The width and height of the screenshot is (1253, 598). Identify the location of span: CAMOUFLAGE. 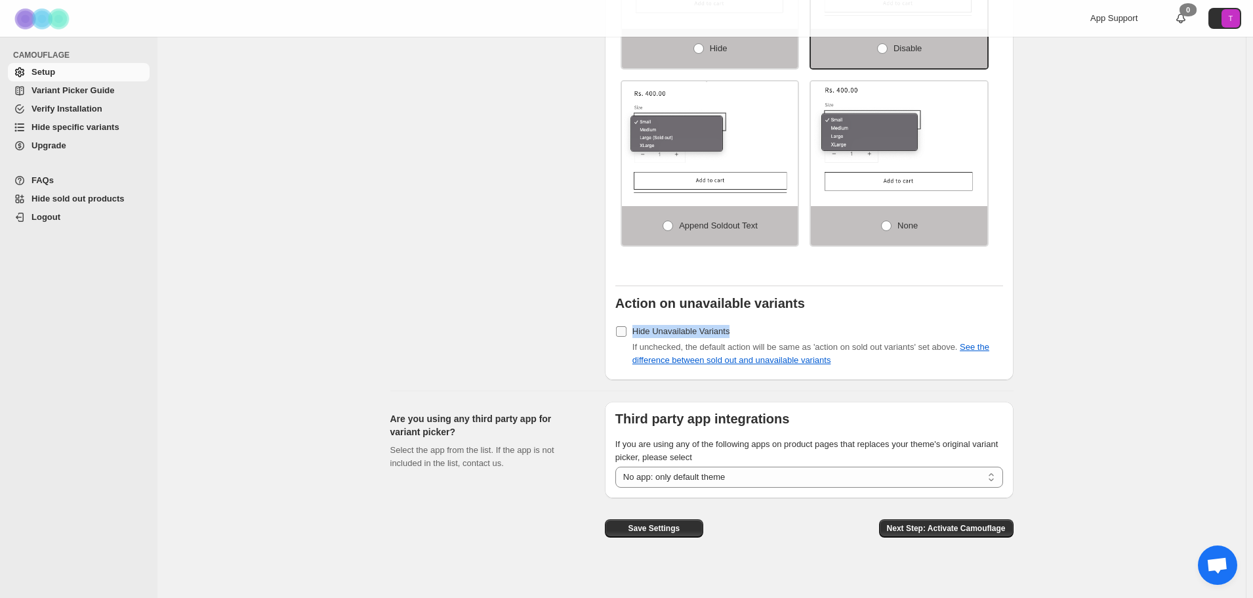
(82, 55).